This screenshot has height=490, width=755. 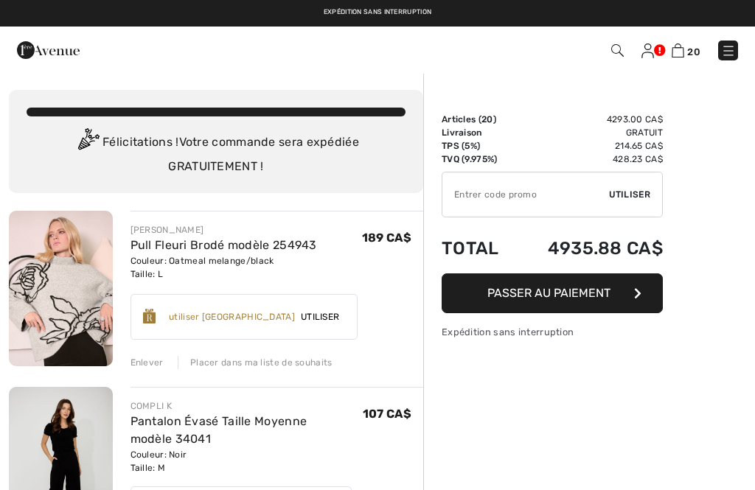 I want to click on a: 20, so click(x=685, y=50).